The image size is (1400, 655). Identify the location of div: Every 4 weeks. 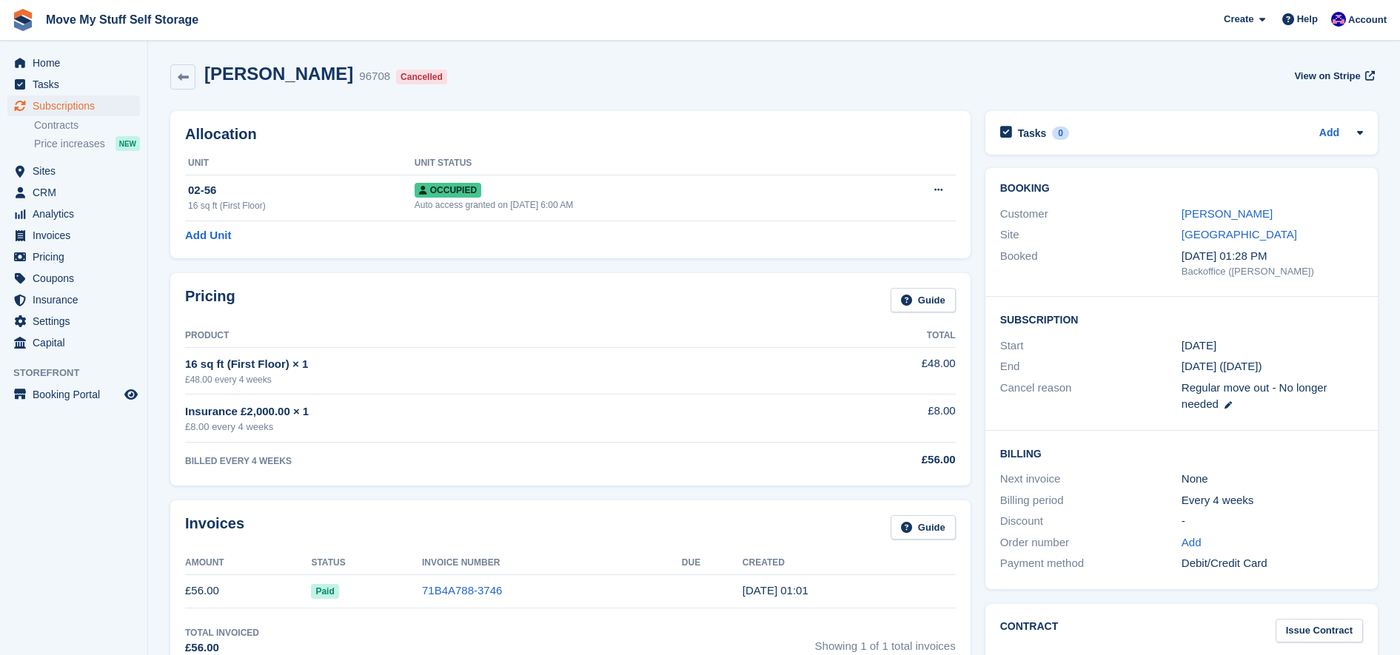
(1272, 501).